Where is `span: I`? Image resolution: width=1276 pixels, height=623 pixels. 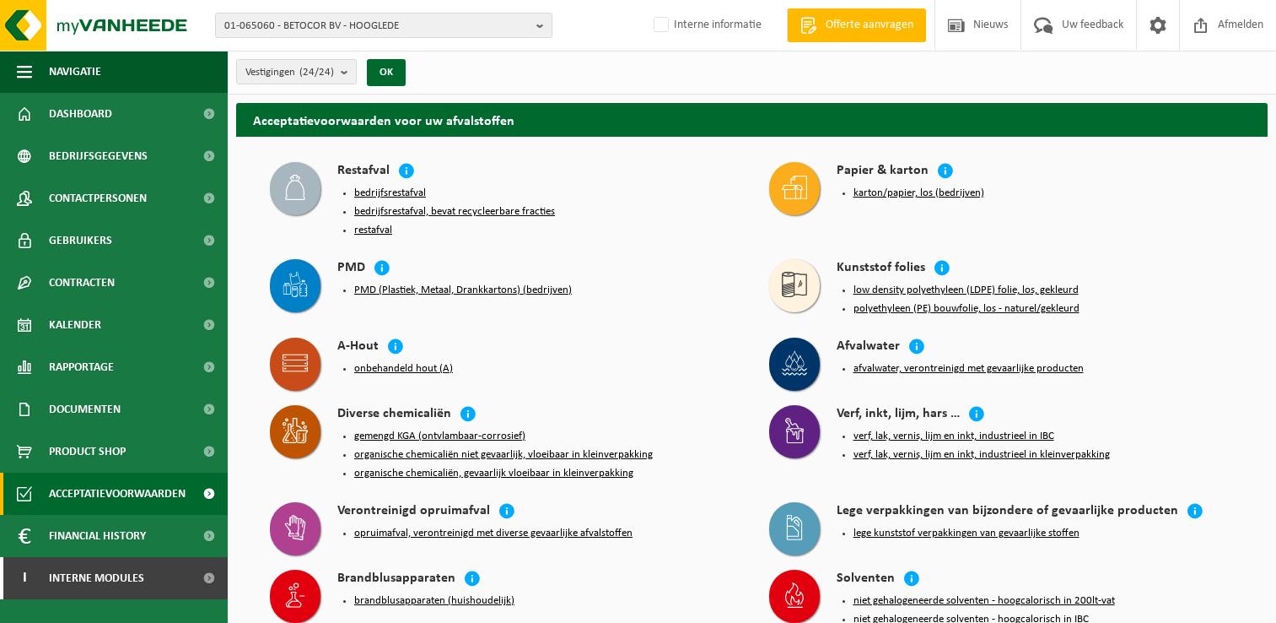
span: I is located at coordinates (24, 578).